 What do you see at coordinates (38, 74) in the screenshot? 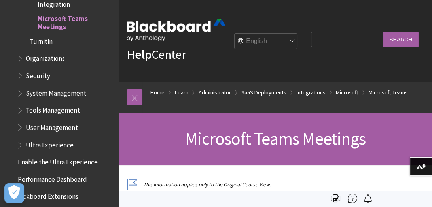
I see `span: Security` at bounding box center [38, 74].